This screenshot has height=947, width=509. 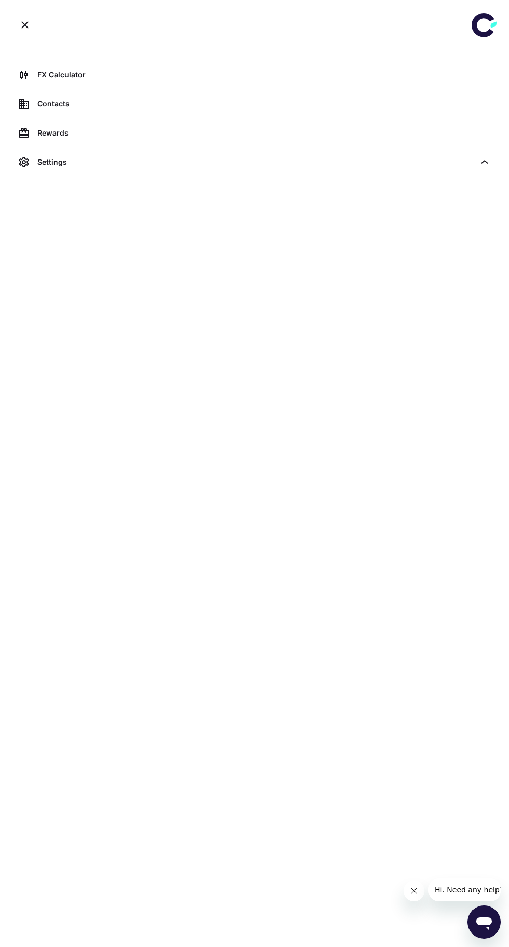 What do you see at coordinates (264, 104) in the screenshot?
I see `div: Contacts` at bounding box center [264, 104].